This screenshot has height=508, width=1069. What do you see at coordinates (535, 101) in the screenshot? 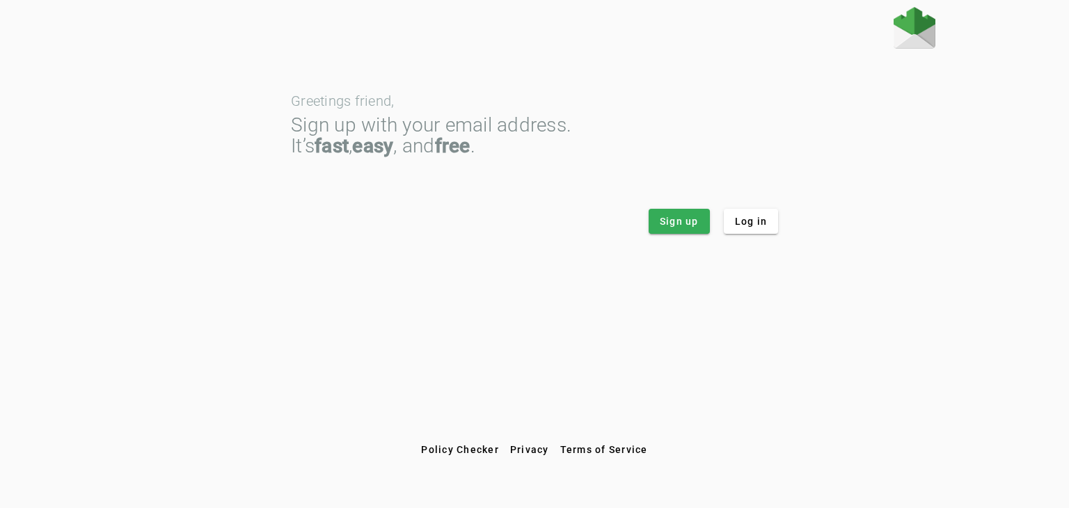
I see `div: Greetings friend,` at bounding box center [535, 101].